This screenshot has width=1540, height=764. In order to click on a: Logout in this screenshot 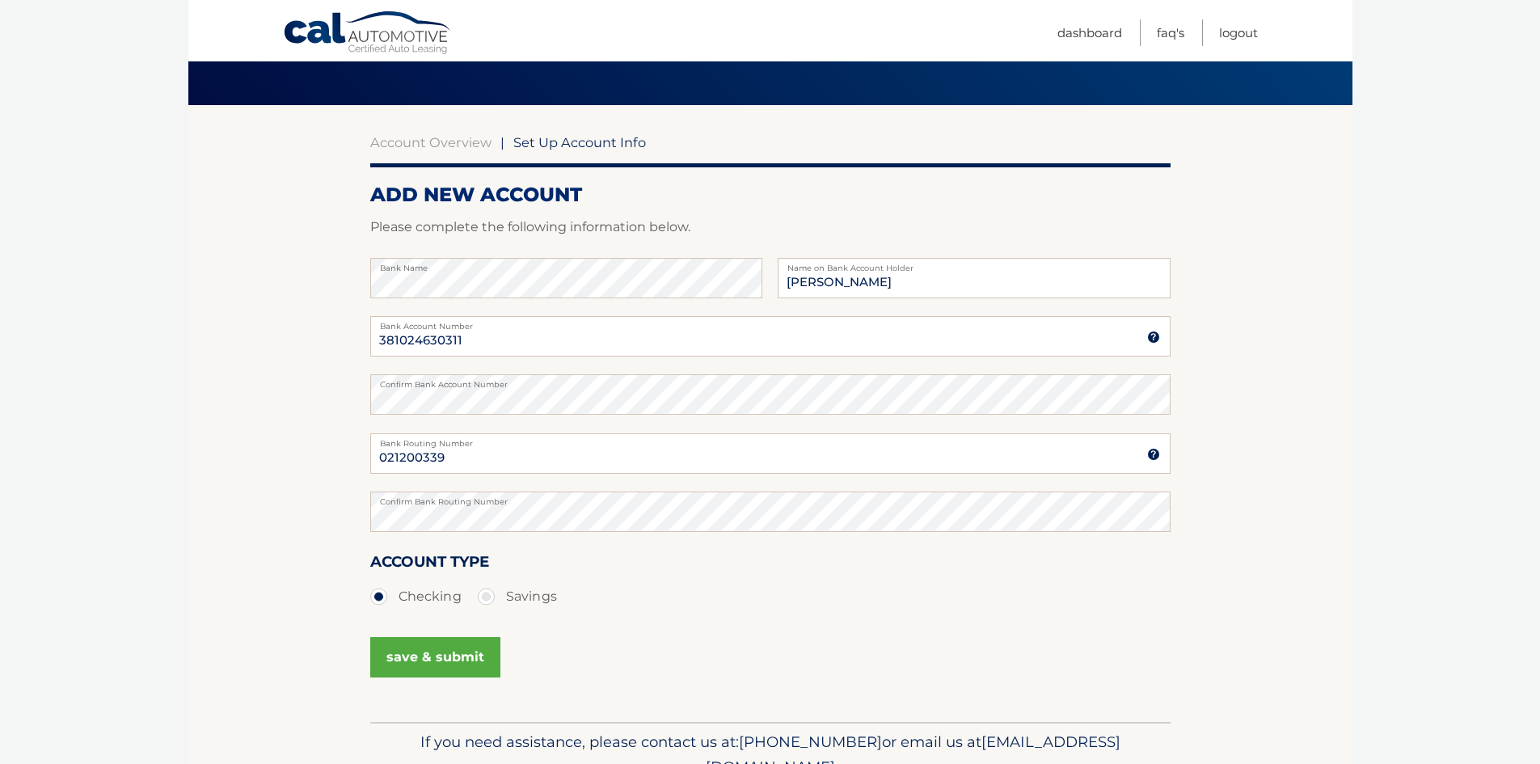, I will do `click(1238, 32)`.